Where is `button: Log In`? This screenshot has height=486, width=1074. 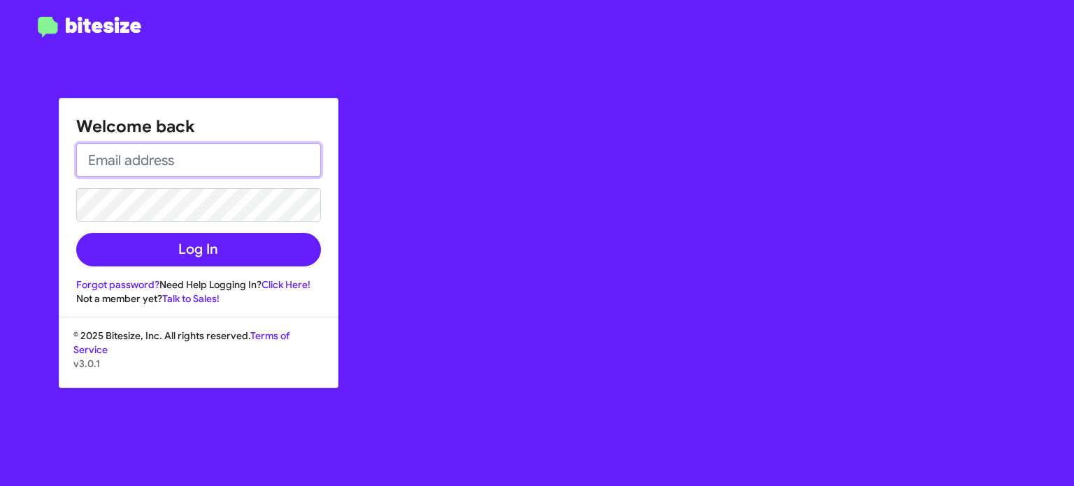
button: Log In is located at coordinates (199, 250).